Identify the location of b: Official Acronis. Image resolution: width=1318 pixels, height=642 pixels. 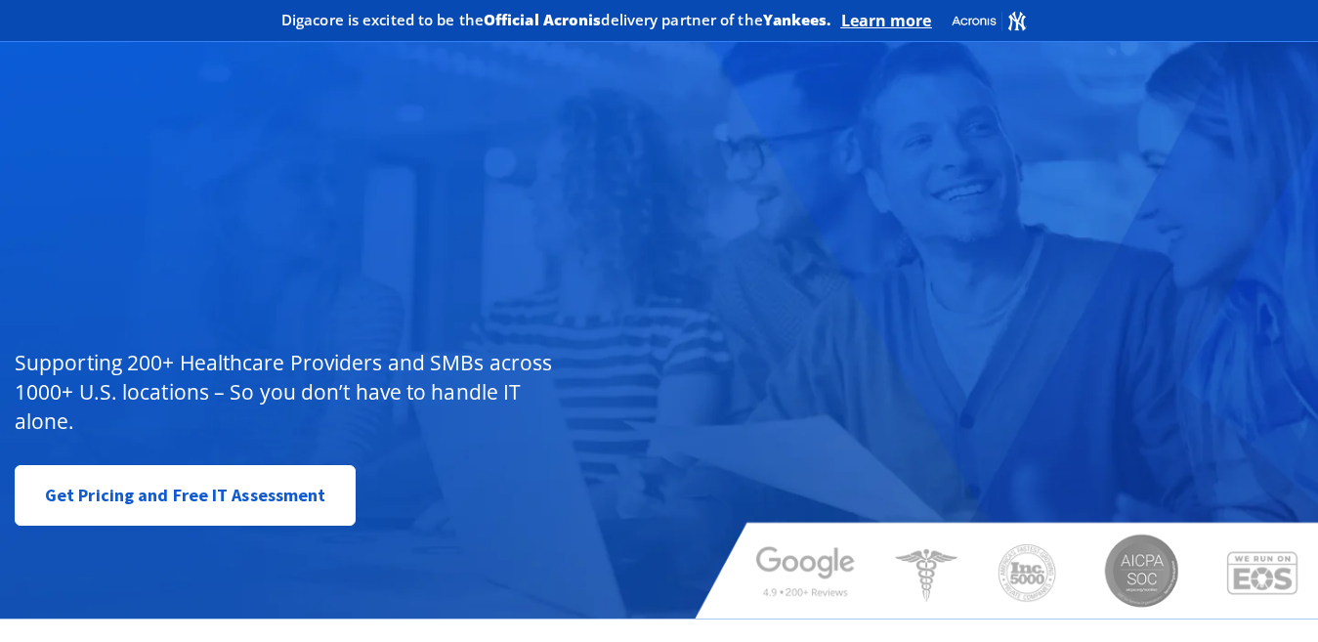
(542, 20).